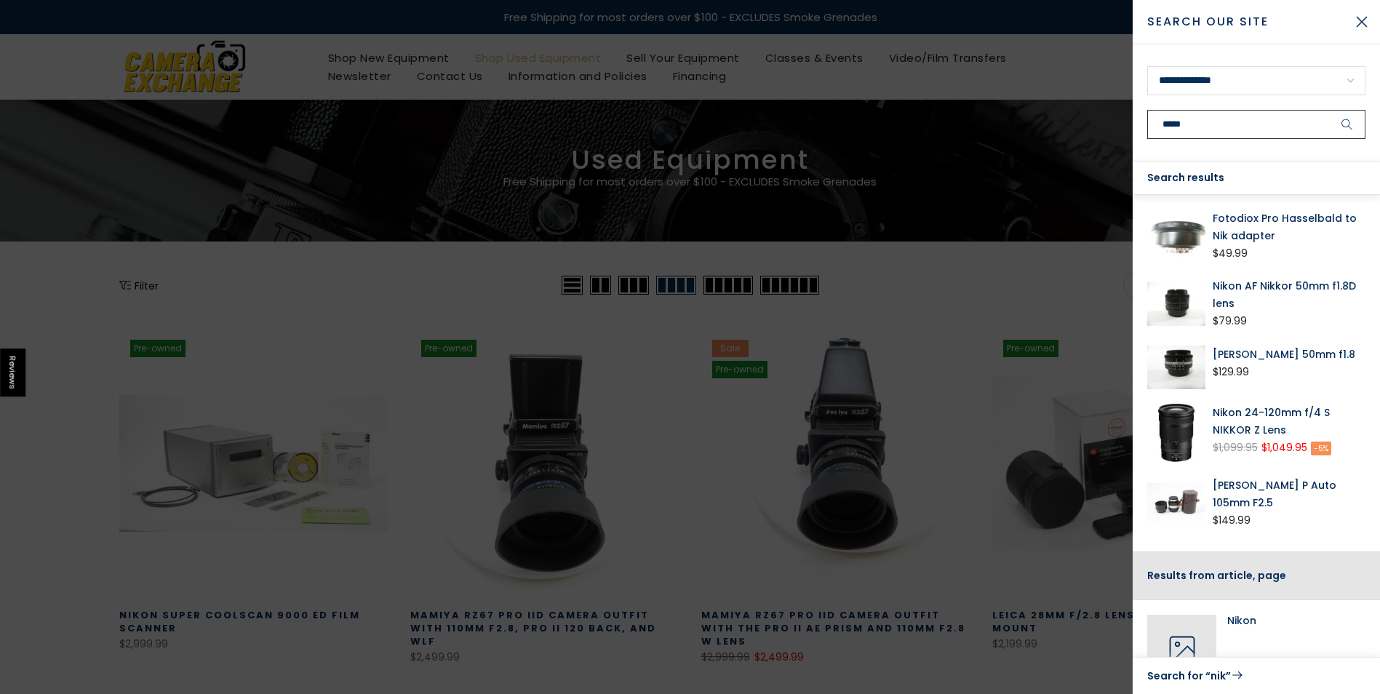 This screenshot has width=1380, height=694. What do you see at coordinates (1231, 253) in the screenshot?
I see `div: $49.99` at bounding box center [1231, 253].